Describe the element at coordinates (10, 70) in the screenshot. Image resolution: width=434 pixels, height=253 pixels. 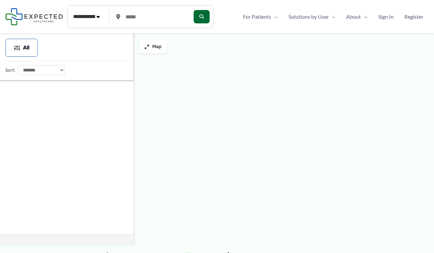
I see `label: Sort:` at that location.